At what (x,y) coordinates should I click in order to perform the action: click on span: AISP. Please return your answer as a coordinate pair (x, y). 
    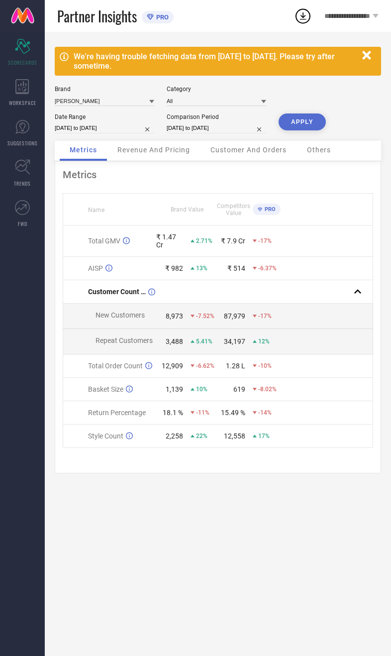
    Looking at the image, I should click on (96, 268).